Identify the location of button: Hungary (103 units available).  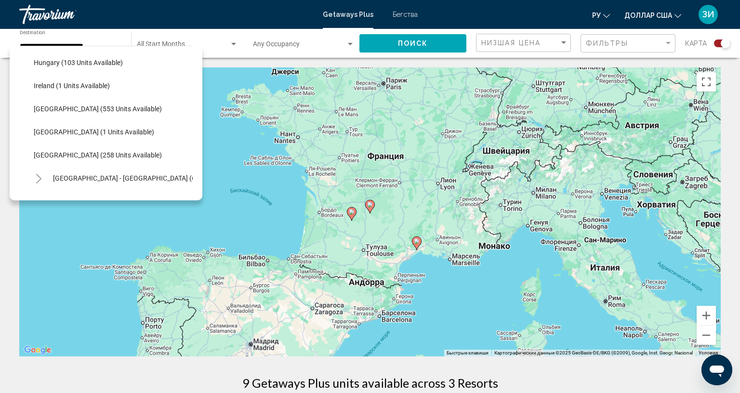
(78, 63).